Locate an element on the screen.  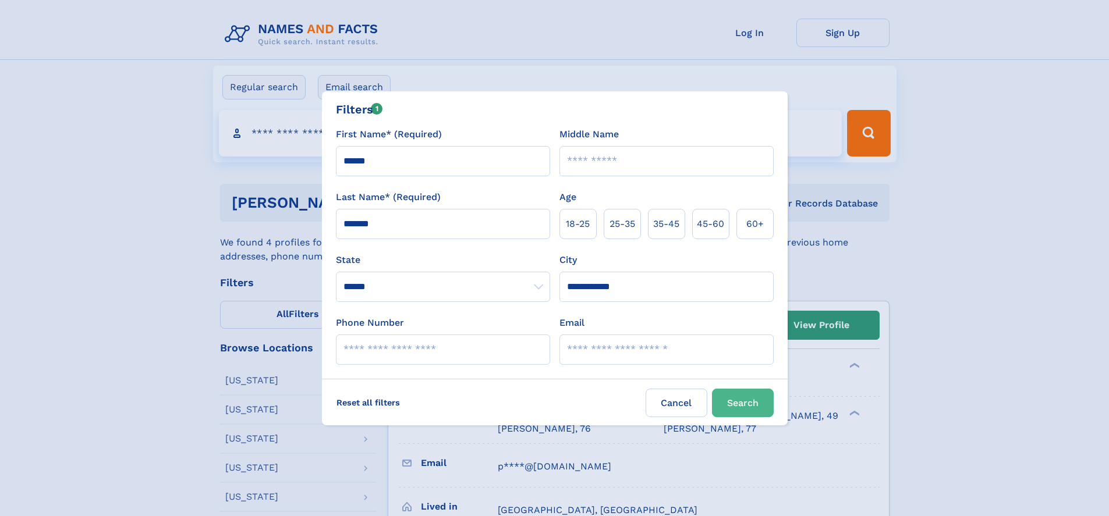
span: 60+ is located at coordinates (755, 224).